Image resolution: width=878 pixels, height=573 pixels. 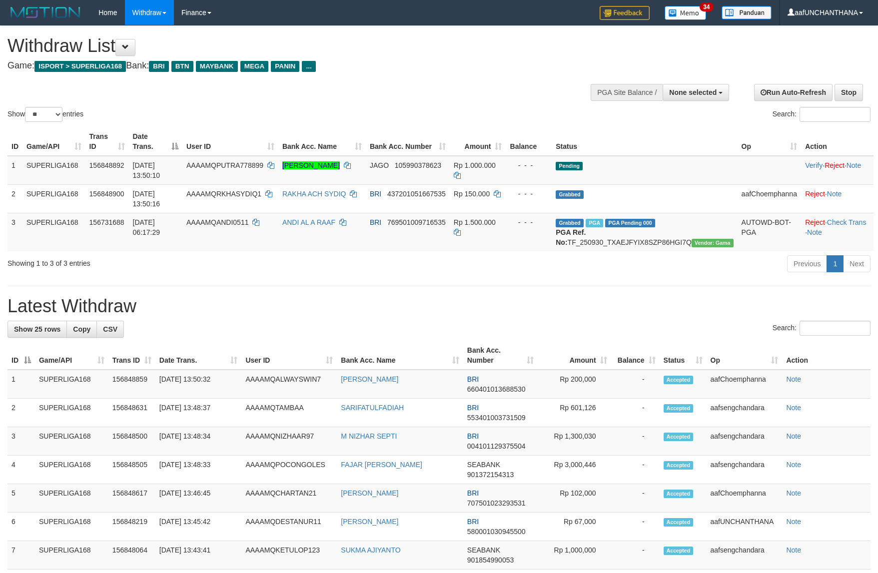 What do you see at coordinates (369, 436) in the screenshot?
I see `a: M NIZHAR SEPTI` at bounding box center [369, 436].